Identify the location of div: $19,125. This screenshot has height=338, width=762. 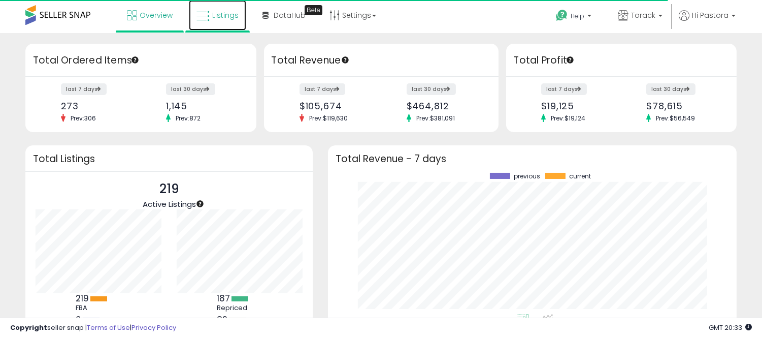
(578, 106).